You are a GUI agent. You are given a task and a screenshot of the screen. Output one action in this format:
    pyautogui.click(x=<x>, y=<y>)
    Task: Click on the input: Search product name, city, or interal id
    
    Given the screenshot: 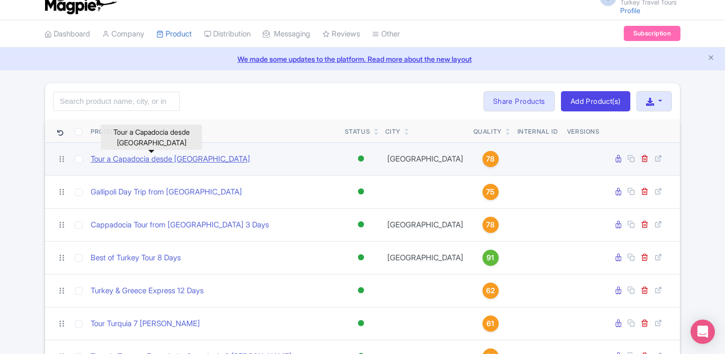 What is the action you would take?
    pyautogui.click(x=116, y=101)
    